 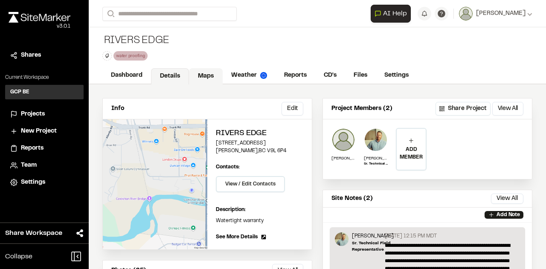 What do you see at coordinates (33, 114) in the screenshot?
I see `span: Projects` at bounding box center [33, 114].